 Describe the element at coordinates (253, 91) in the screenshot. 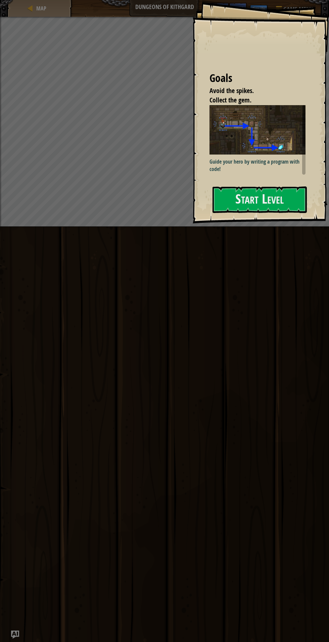

I see `li: Avoid the spikes.` at that location.